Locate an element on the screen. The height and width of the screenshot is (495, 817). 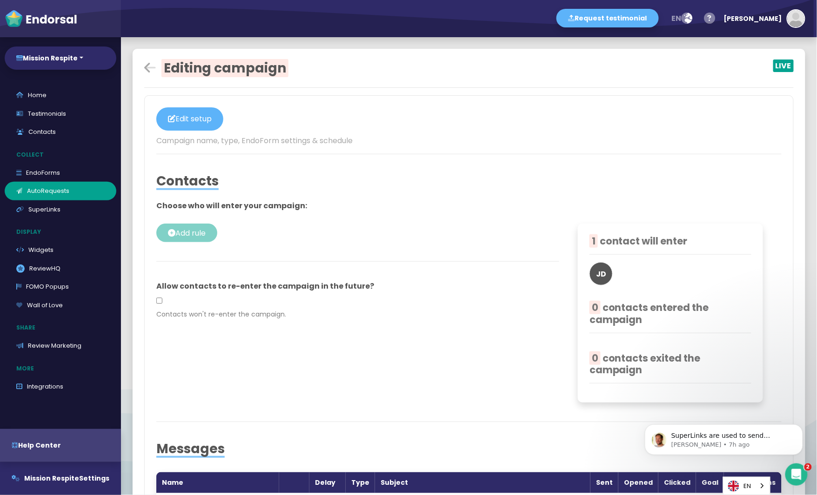
span: Contacts is located at coordinates (187, 181).